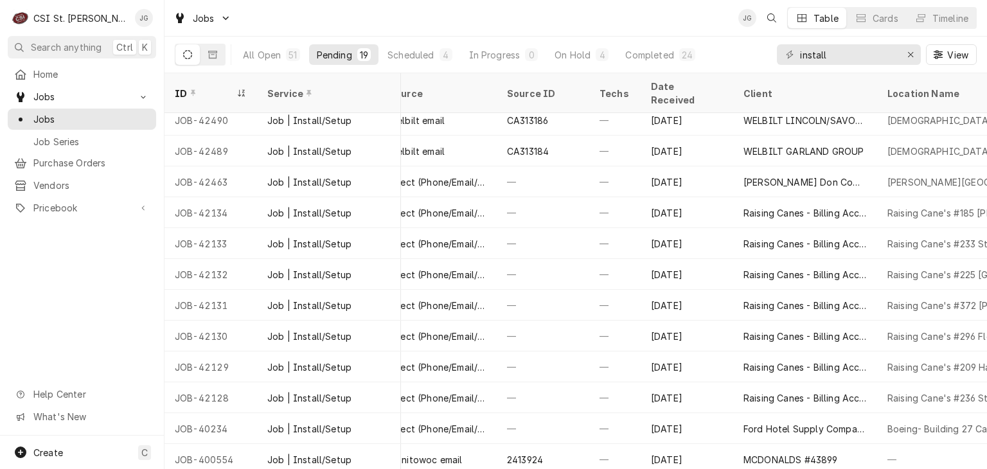 The width and height of the screenshot is (987, 469). What do you see at coordinates (649, 55) in the screenshot?
I see `div: Completed` at bounding box center [649, 55].